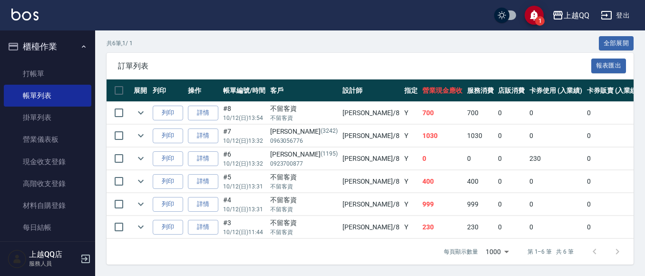 Image resolution: width=645 pixels, height=276 pixels. What do you see at coordinates (48, 96) in the screenshot?
I see `a: 帳單列表` at bounding box center [48, 96].